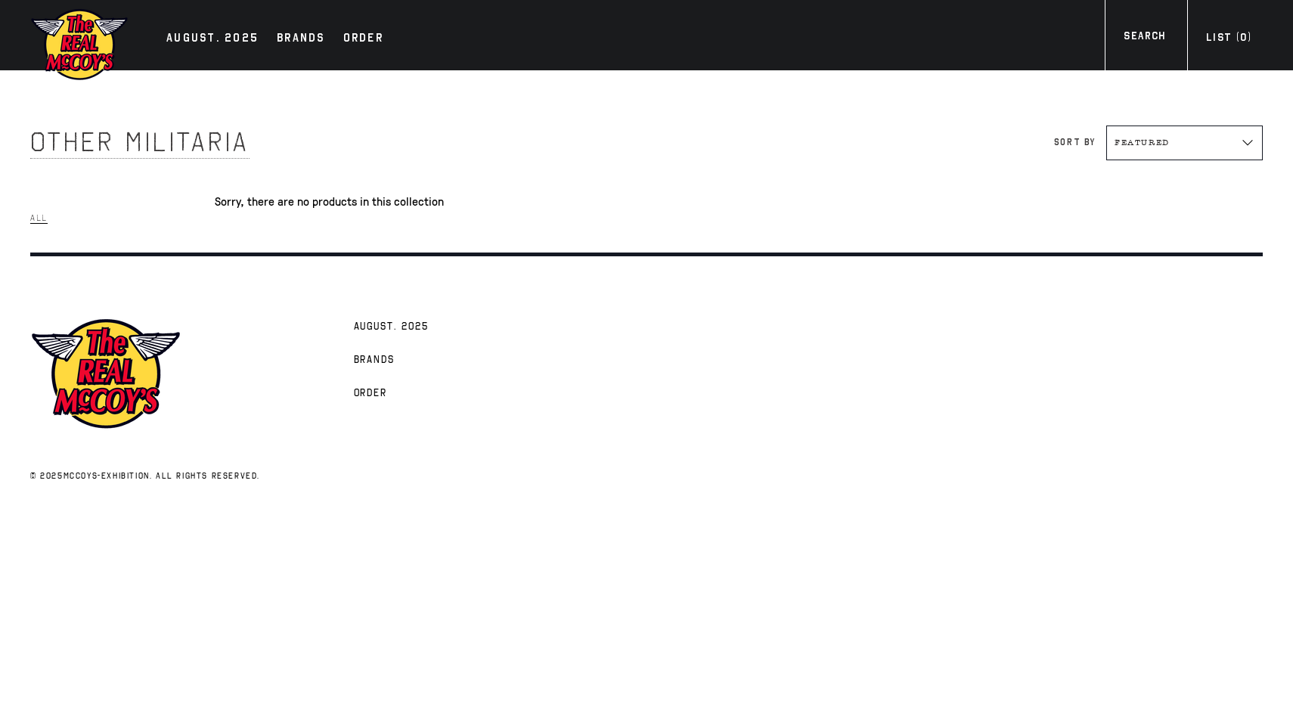 The width and height of the screenshot is (1293, 716). What do you see at coordinates (140, 142) in the screenshot?
I see `span: OTHER MILITARIA` at bounding box center [140, 142].